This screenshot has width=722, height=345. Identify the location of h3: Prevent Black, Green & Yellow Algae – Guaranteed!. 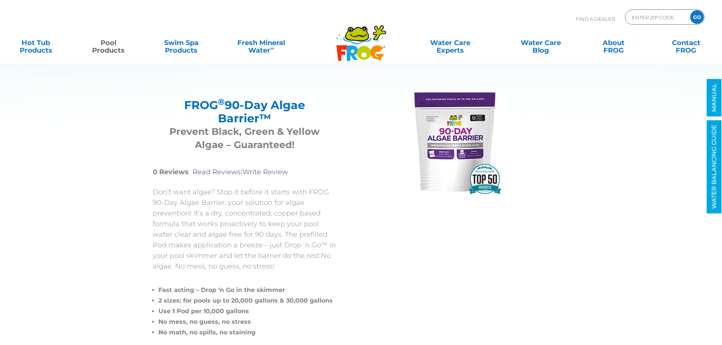
(244, 138).